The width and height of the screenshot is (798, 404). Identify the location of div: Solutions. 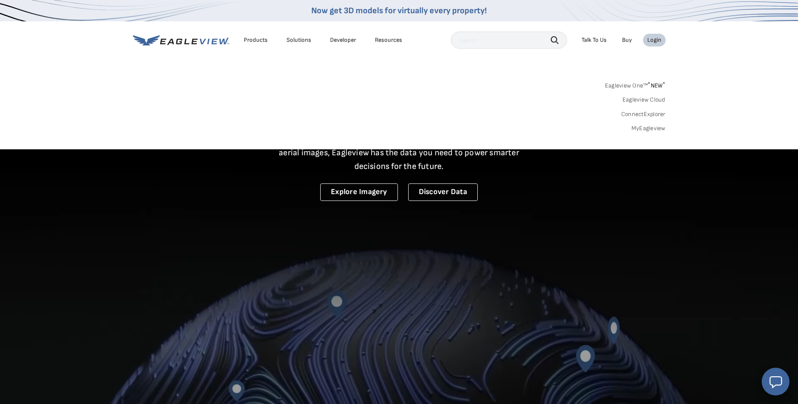
(299, 40).